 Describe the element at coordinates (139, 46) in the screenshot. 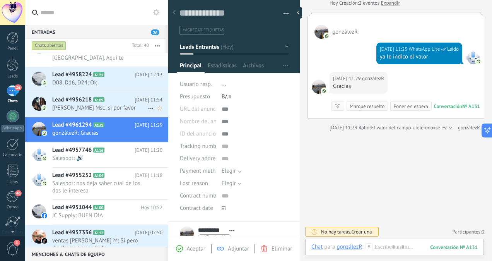

I see `div: Total: 40` at that location.